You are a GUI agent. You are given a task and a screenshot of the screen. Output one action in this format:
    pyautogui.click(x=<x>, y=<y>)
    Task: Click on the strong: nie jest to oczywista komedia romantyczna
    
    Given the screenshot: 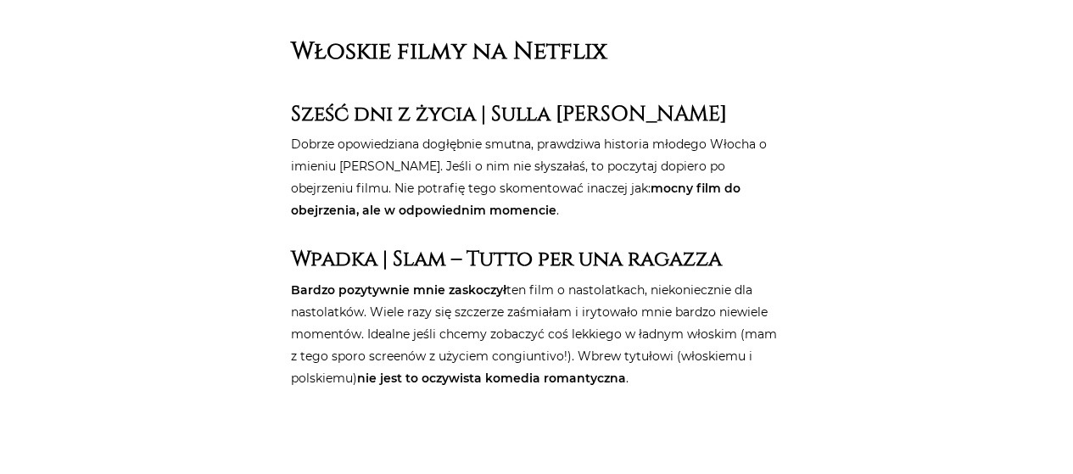 What is the action you would take?
    pyautogui.click(x=491, y=378)
    